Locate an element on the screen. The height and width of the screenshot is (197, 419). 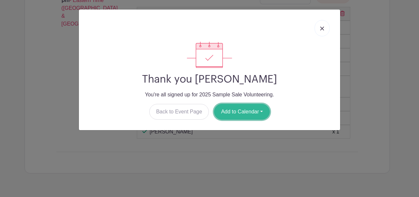
img: close_button-5f87c8562297e5c2d7936805f587ecaba9071eb48480494691a3f1689db116b3.svg is located at coordinates (322, 28).